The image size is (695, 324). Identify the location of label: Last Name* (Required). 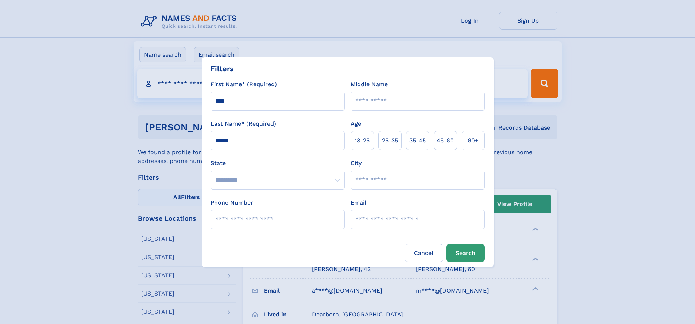
(243, 124).